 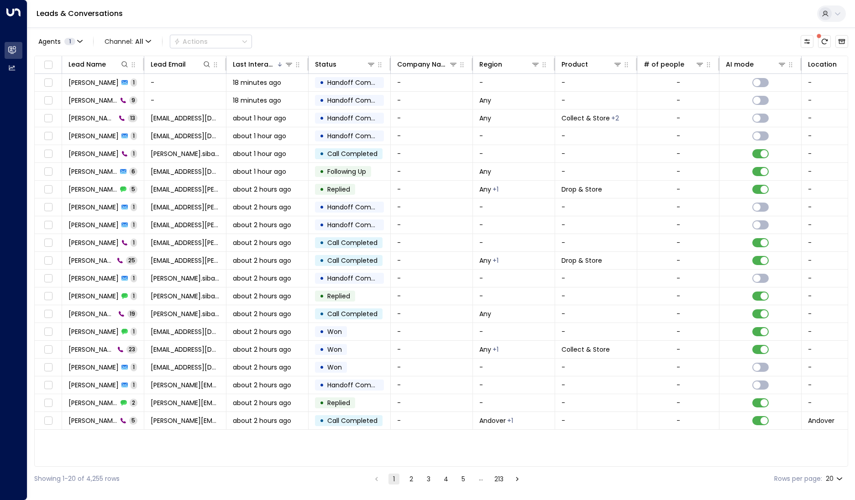 I want to click on div: Lead Name, so click(x=99, y=64).